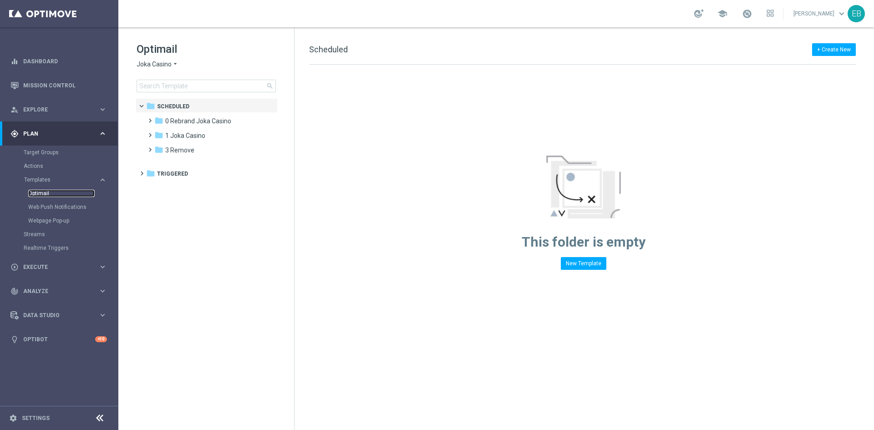  Describe the element at coordinates (15, 61) in the screenshot. I see `i: equalizer` at that location.